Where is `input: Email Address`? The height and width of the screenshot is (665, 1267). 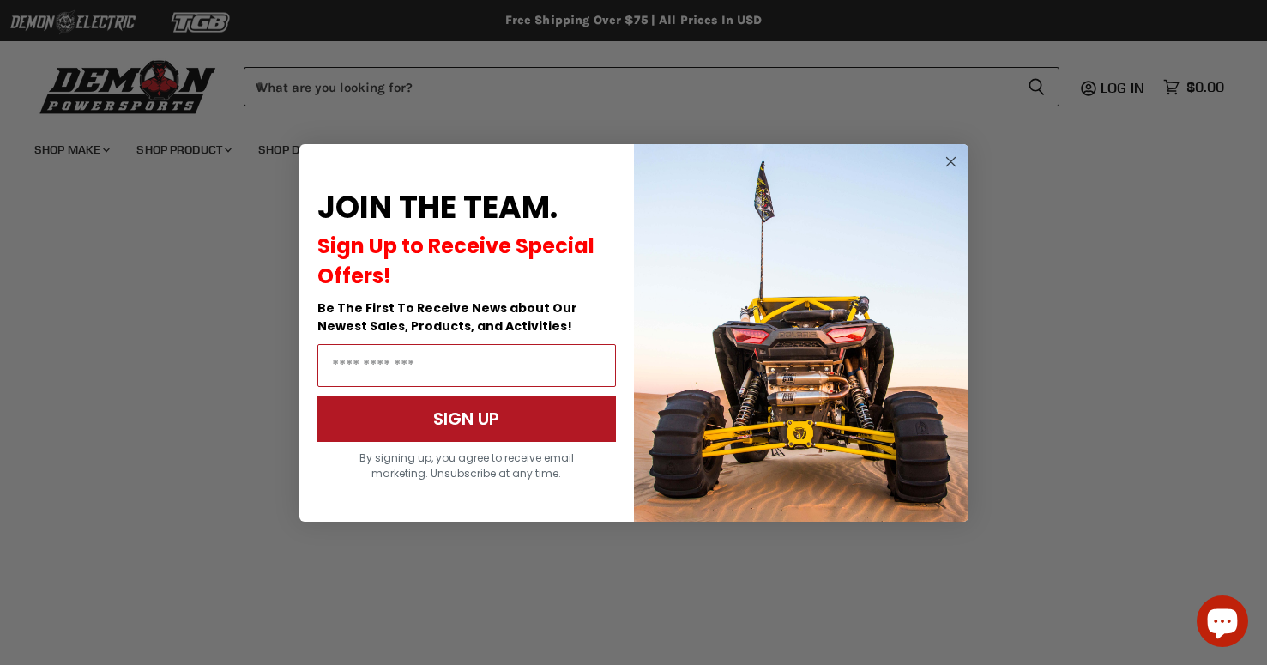
input: Email Address is located at coordinates (467, 365).